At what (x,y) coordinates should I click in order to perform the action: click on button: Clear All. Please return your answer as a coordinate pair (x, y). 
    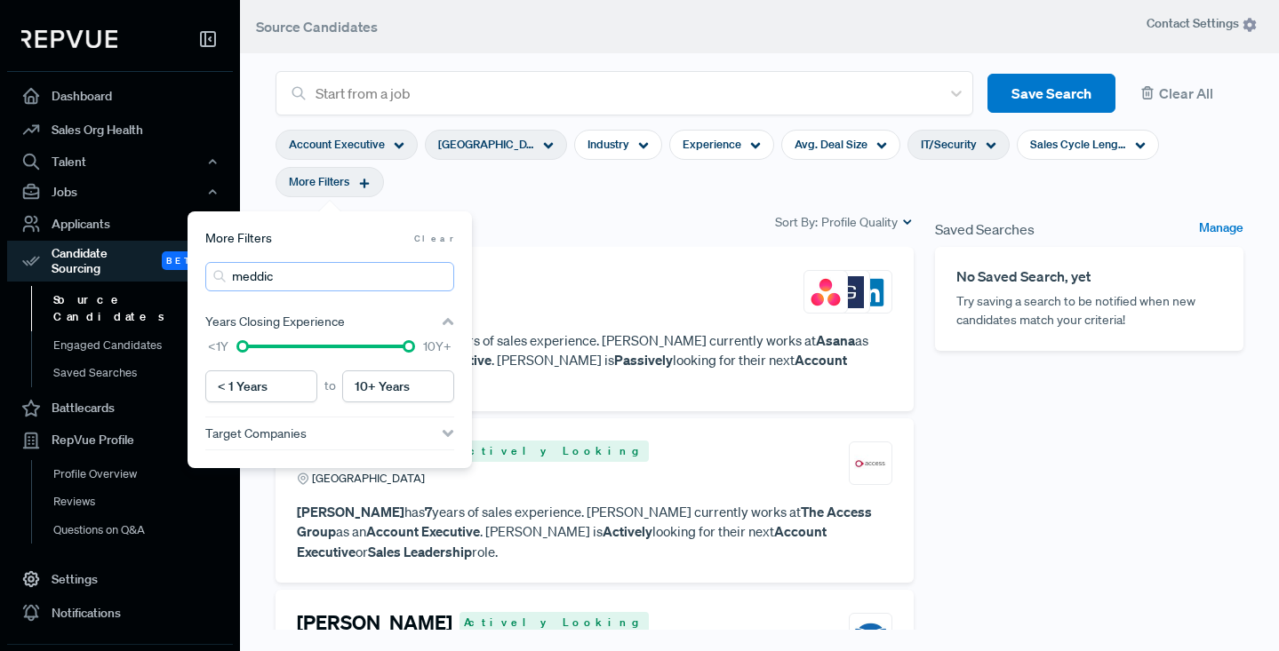
    Looking at the image, I should click on (1186, 93).